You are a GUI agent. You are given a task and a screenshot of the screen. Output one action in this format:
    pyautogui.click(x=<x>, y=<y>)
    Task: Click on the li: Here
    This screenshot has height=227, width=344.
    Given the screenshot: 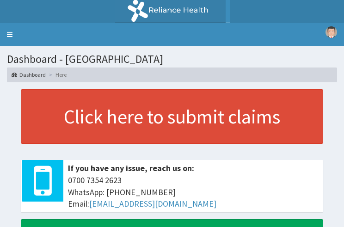 What is the action you would take?
    pyautogui.click(x=56, y=74)
    